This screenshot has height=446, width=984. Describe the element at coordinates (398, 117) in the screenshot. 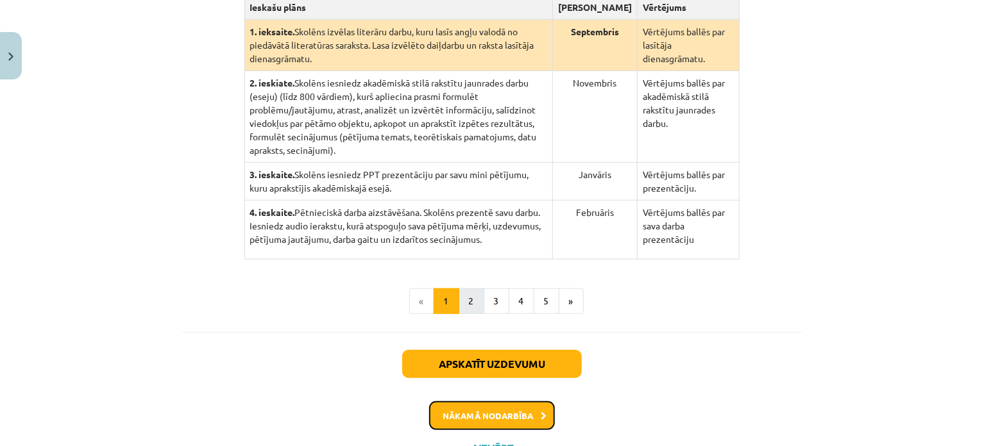

I see `td: Skolēns iesniedz akadēmiskā stilā rakstītu jaunrades darbu (eseju) (līdz 800 vārdiem), kurš aplie...` at that location.